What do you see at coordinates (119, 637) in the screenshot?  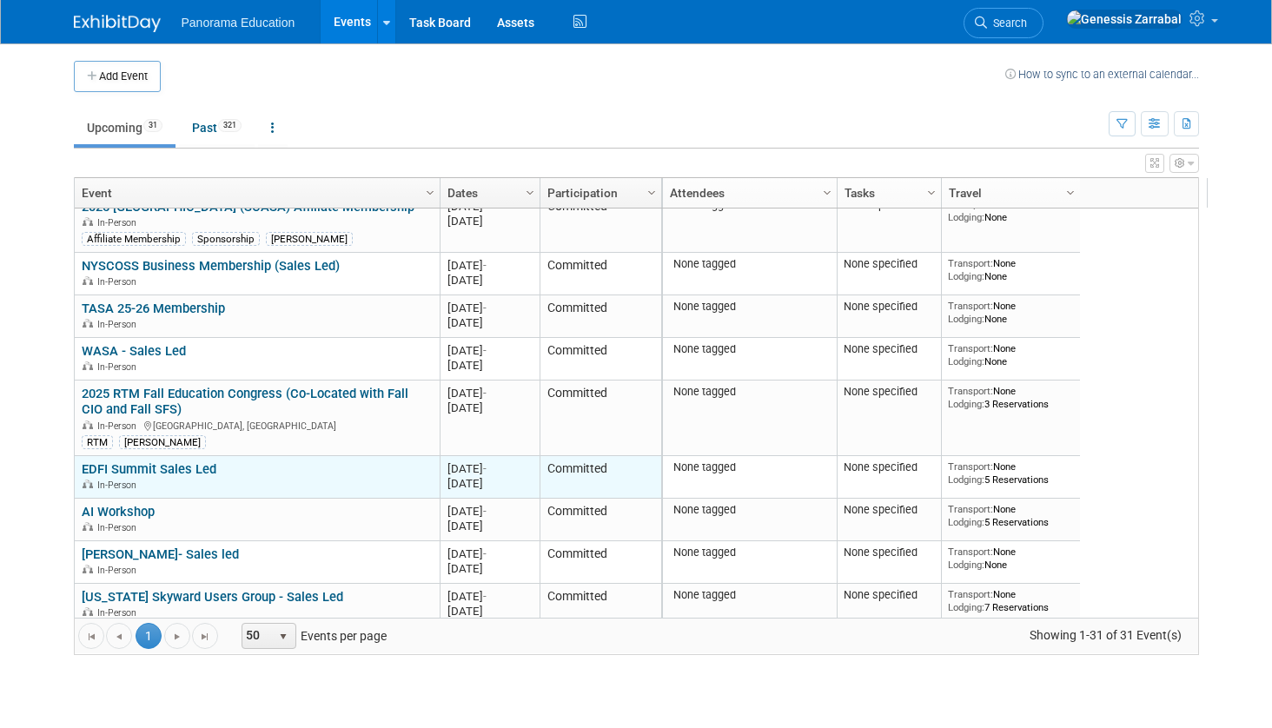 I see `span: Go to the previous page` at bounding box center [119, 637].